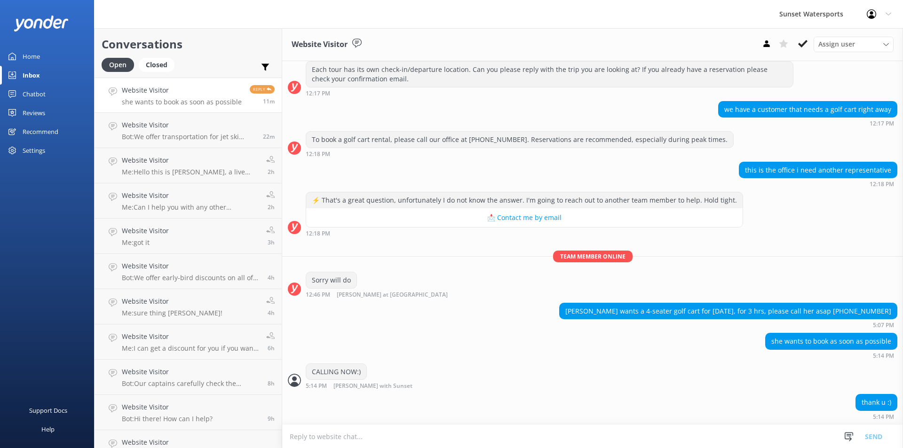  Describe the element at coordinates (262, 89) in the screenshot. I see `span: Reply` at that location.